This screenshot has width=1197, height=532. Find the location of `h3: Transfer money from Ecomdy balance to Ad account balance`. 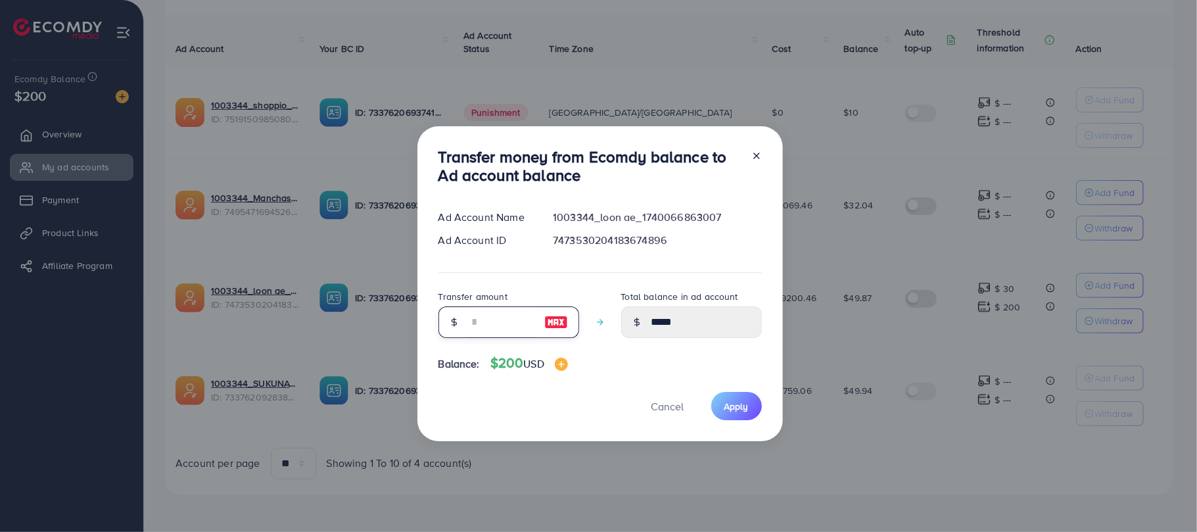

h3: Transfer money from Ecomdy balance to Ad account balance is located at coordinates (590, 166).